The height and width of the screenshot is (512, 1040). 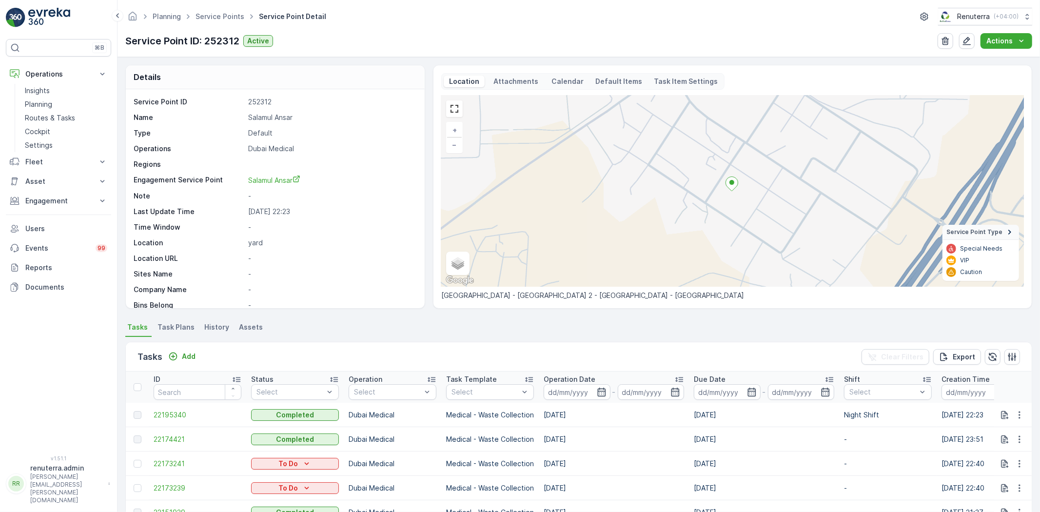 I want to click on div: RR, so click(x=16, y=484).